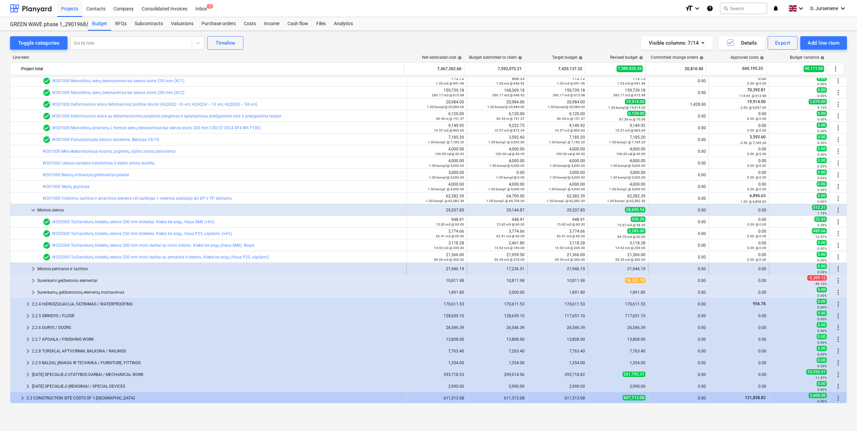 The width and height of the screenshot is (857, 431). I want to click on span: 7,380,026.26, so click(630, 69).